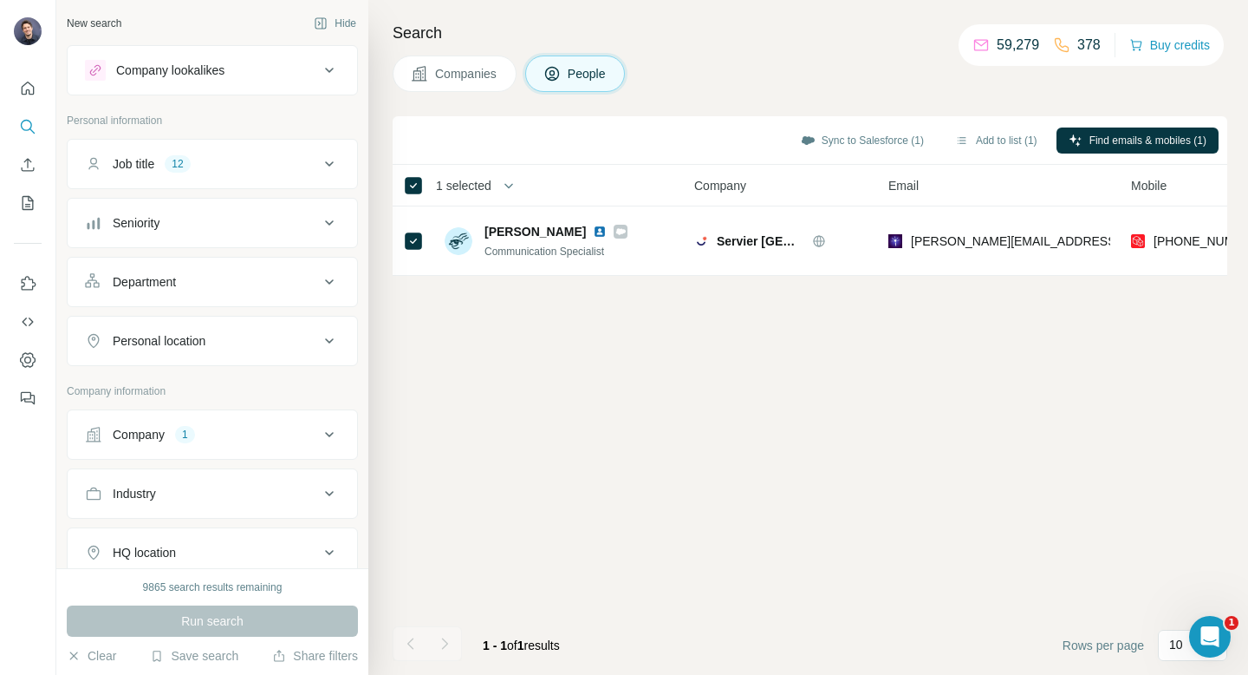 Image resolution: width=1248 pixels, height=675 pixels. I want to click on img: provider leadmagic logo, so click(896, 241).